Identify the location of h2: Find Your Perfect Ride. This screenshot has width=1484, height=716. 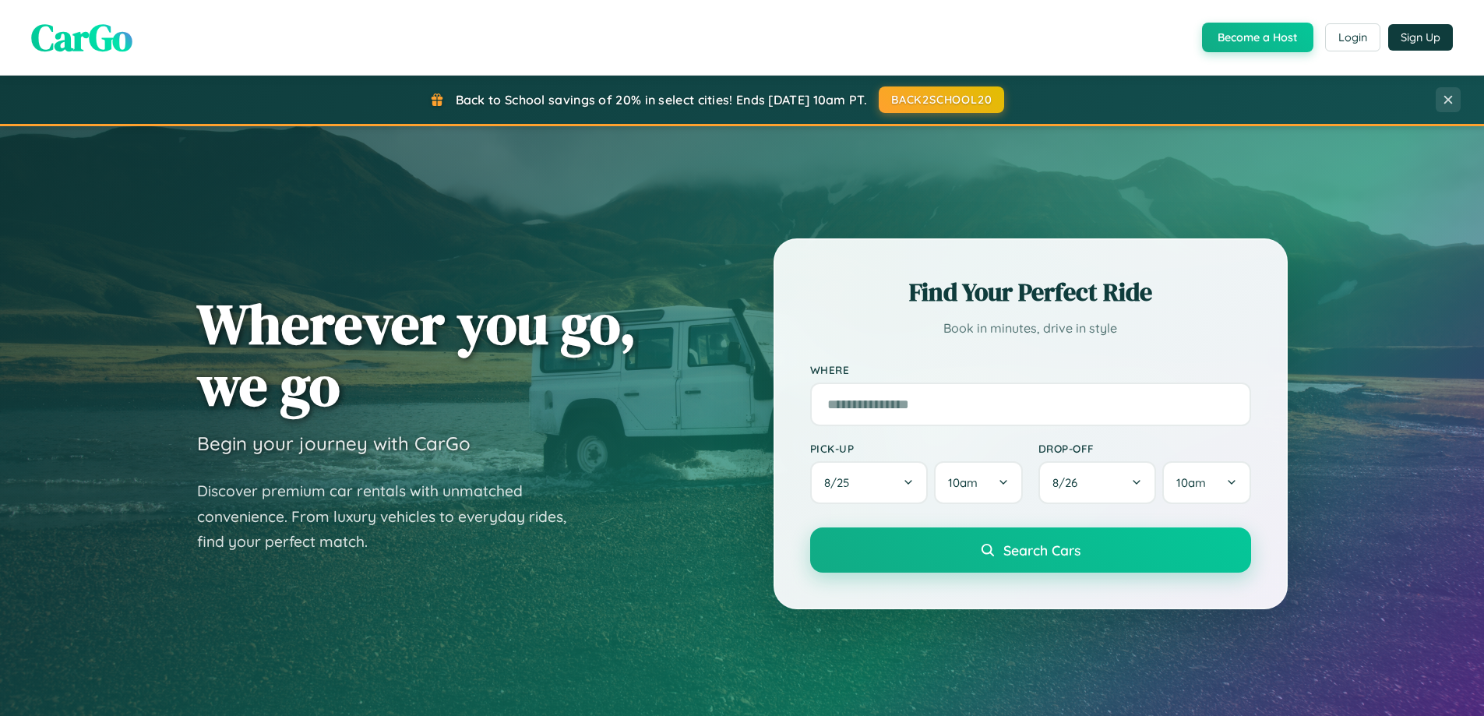
(1030, 292).